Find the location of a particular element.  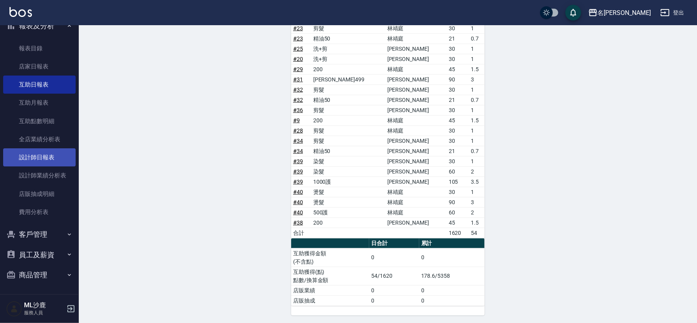

a: #23 is located at coordinates (298, 28).